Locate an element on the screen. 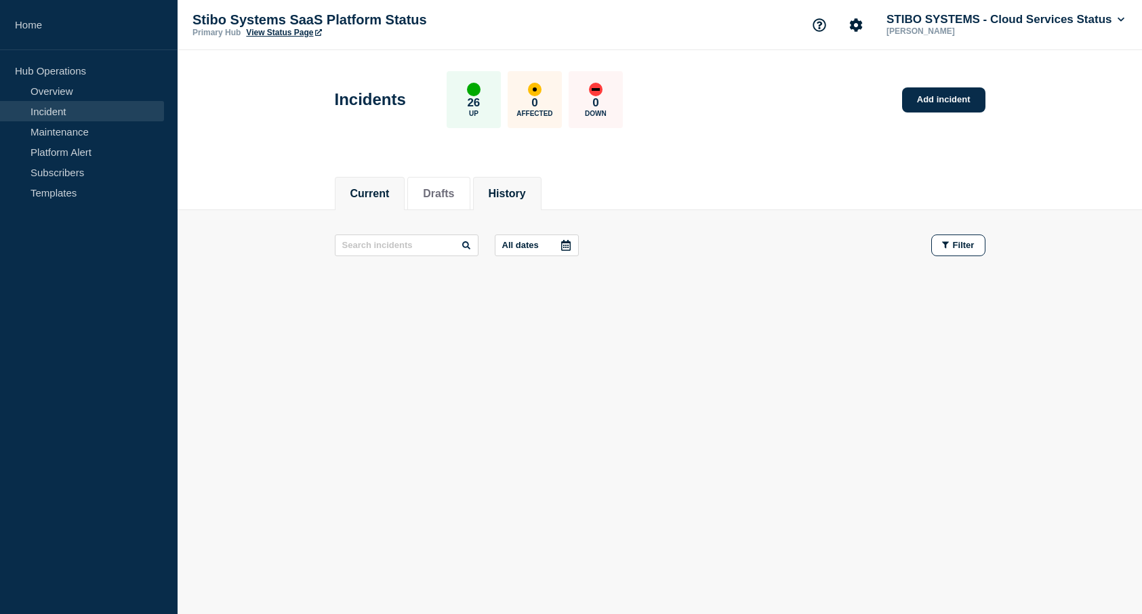 The width and height of the screenshot is (1142, 614). button: All dates is located at coordinates (537, 245).